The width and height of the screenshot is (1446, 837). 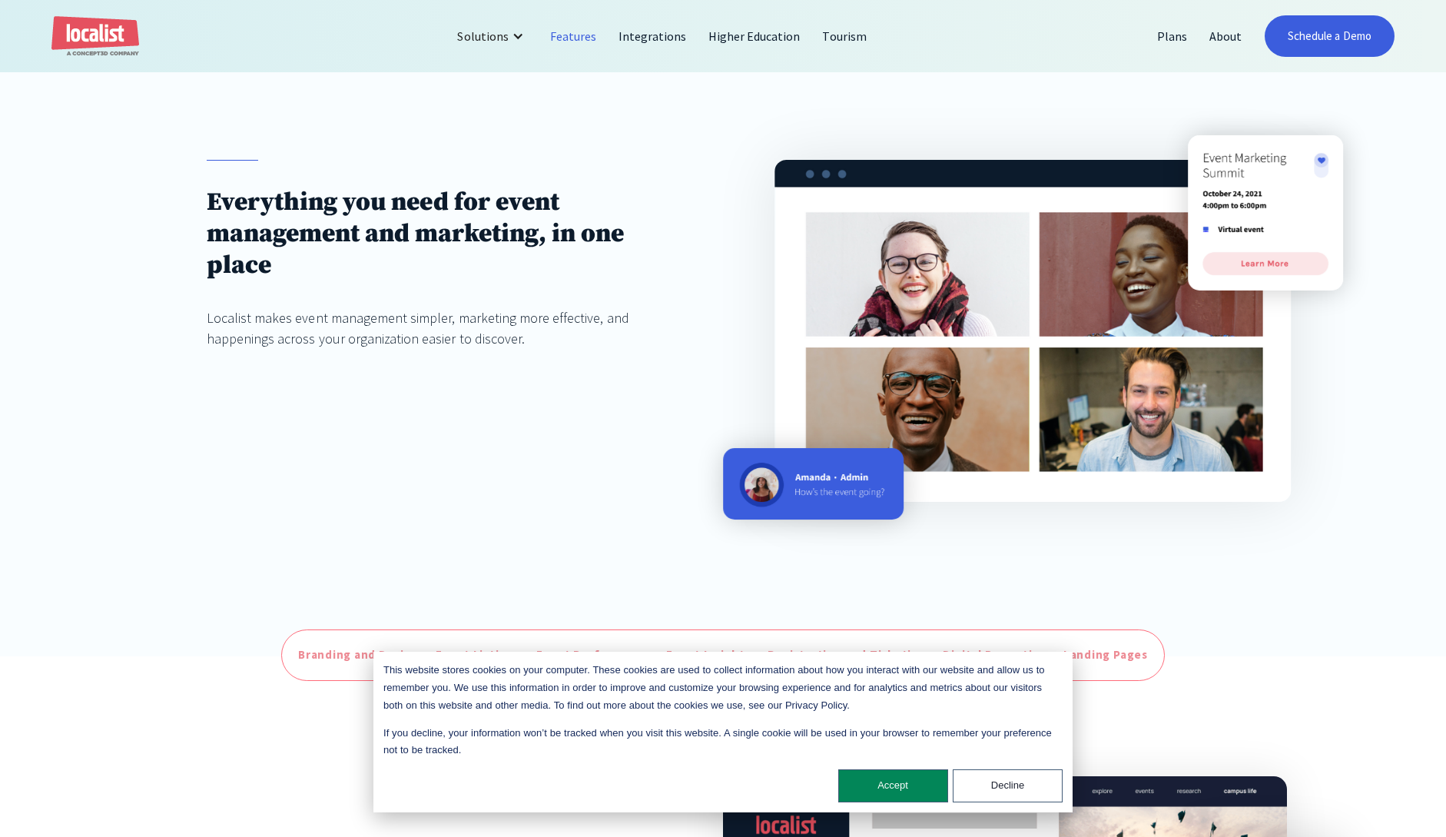 I want to click on a: Digital Promotion, so click(x=995, y=654).